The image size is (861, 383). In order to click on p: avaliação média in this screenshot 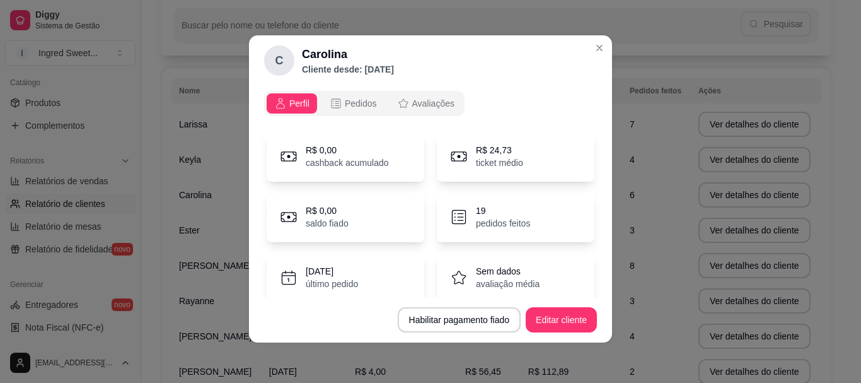, I will do `click(508, 284)`.